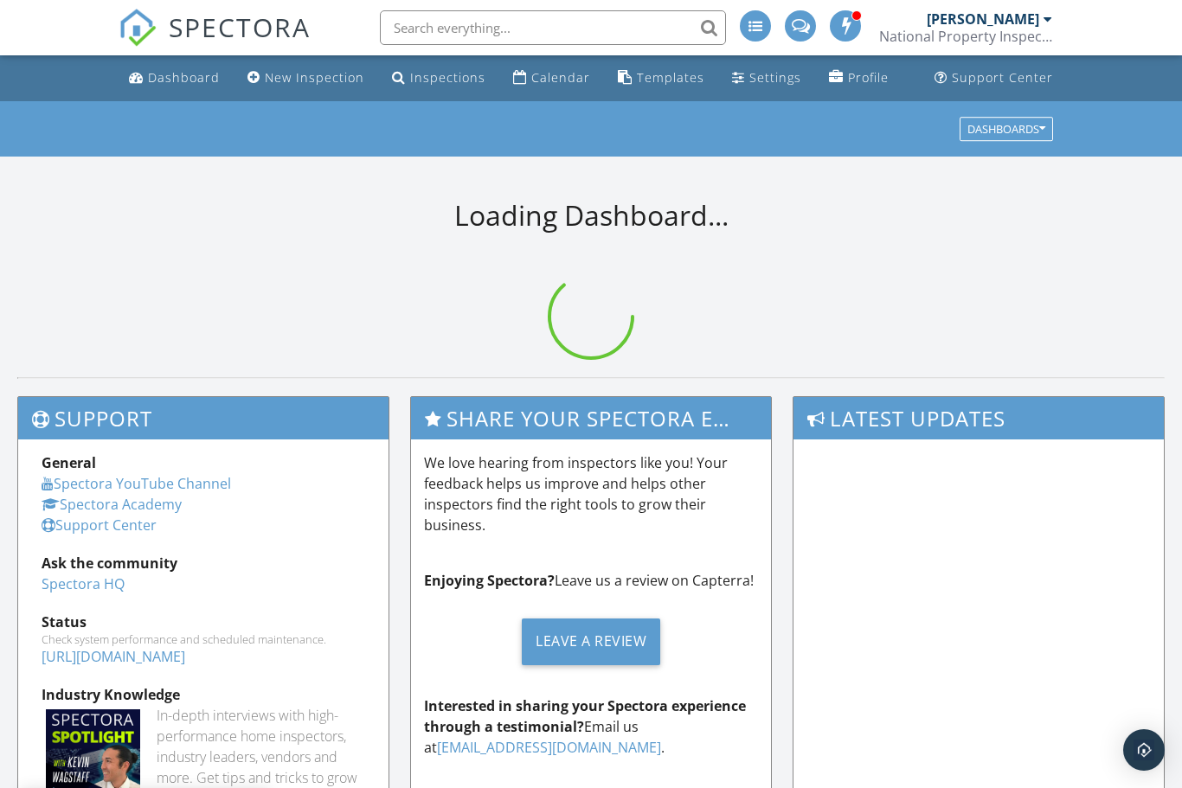 This screenshot has width=1182, height=788. I want to click on button: Dashboards, so click(1006, 129).